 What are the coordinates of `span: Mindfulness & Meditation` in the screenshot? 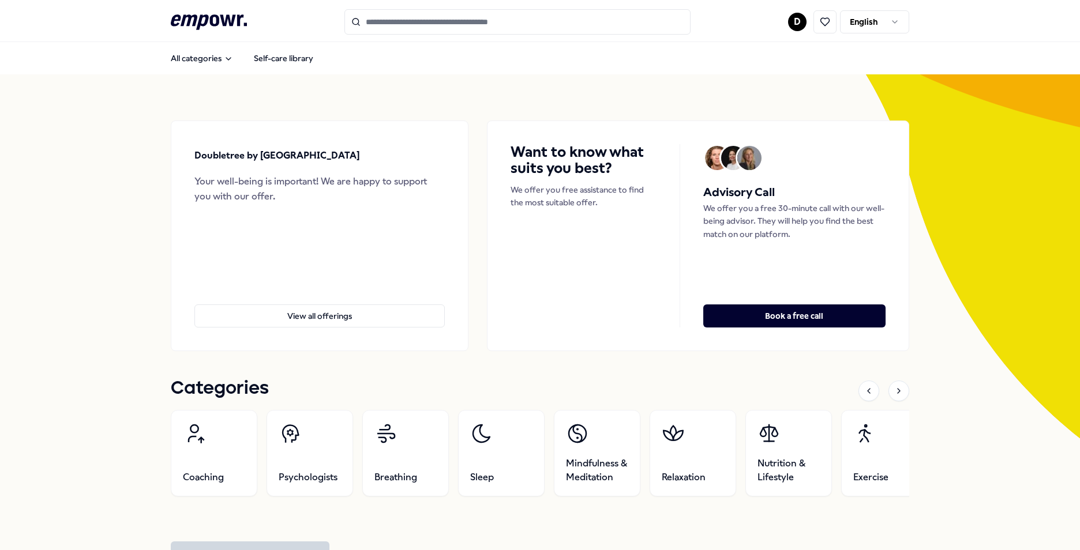 It's located at (597, 471).